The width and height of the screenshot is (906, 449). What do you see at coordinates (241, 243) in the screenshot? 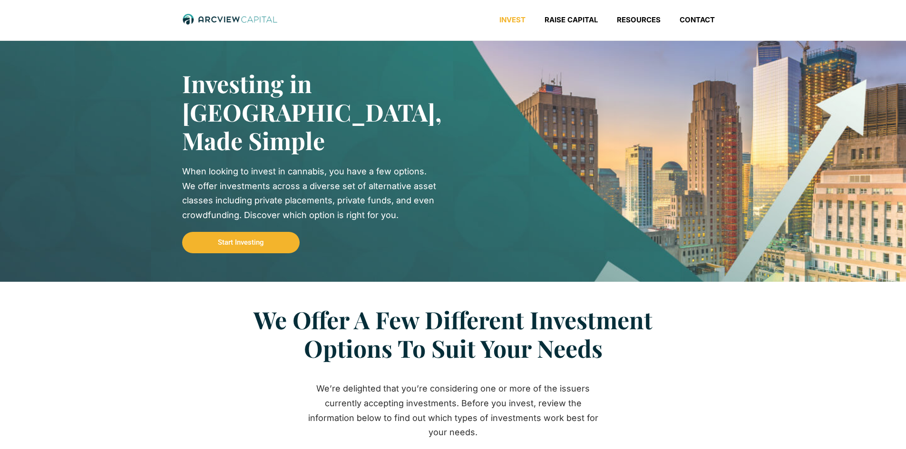
I see `a: Start Investing` at bounding box center [241, 243].